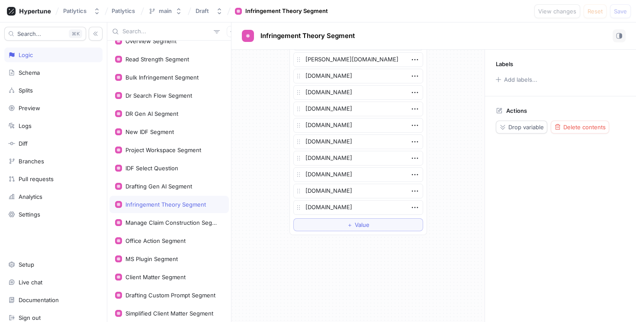  I want to click on div: Client Matter Segment, so click(155, 277).